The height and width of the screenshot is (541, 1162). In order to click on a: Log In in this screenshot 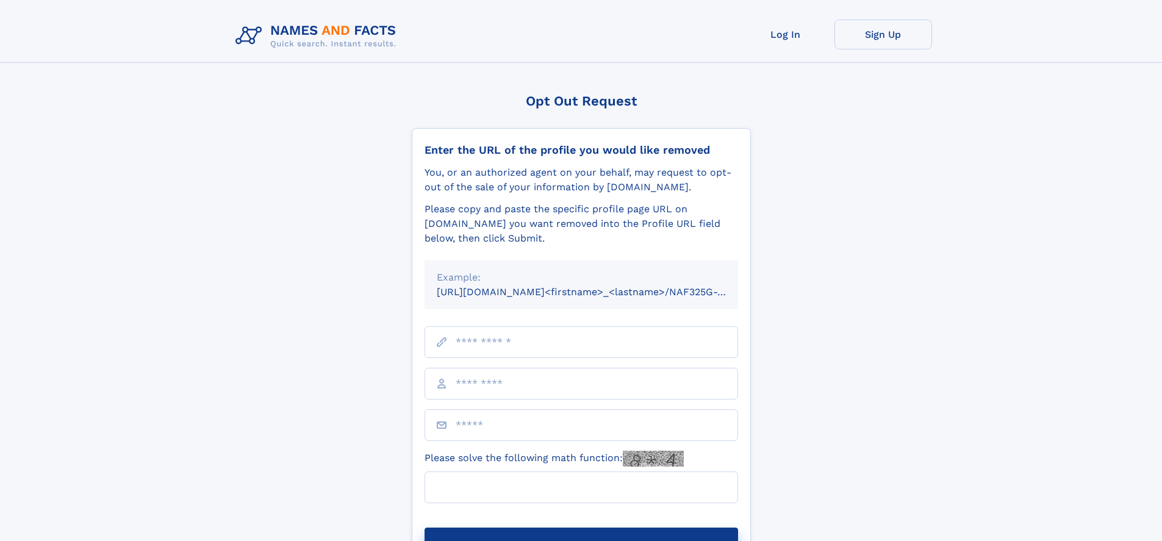, I will do `click(785, 34)`.